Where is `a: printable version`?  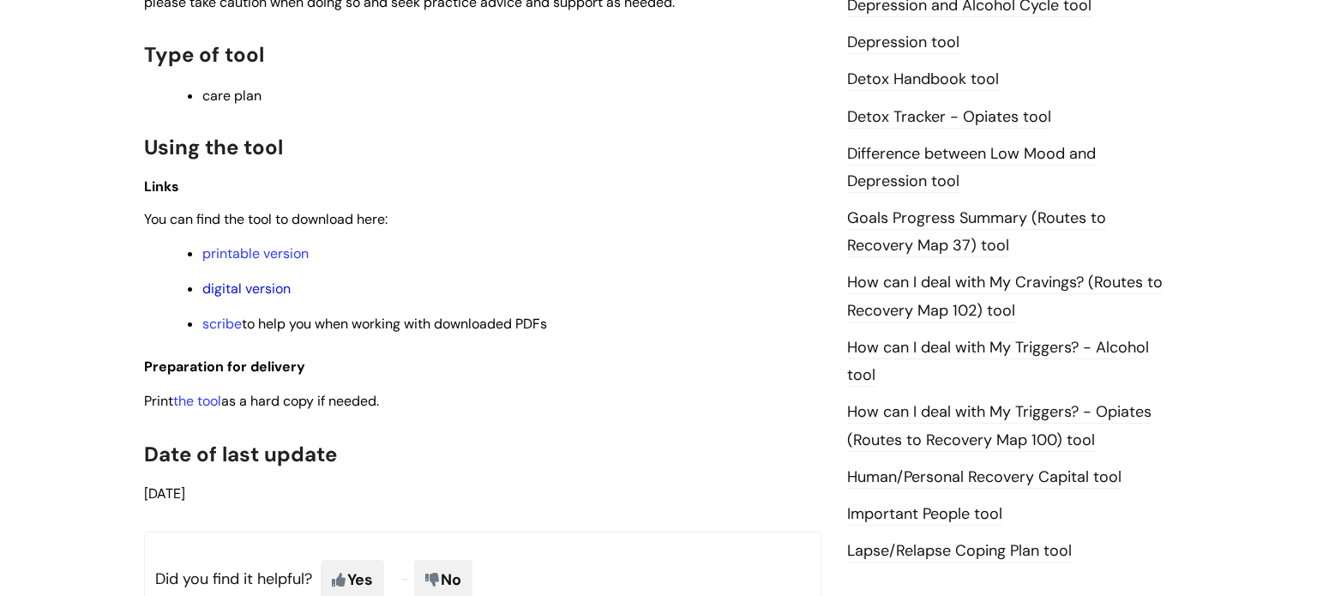 a: printable version is located at coordinates (256, 253).